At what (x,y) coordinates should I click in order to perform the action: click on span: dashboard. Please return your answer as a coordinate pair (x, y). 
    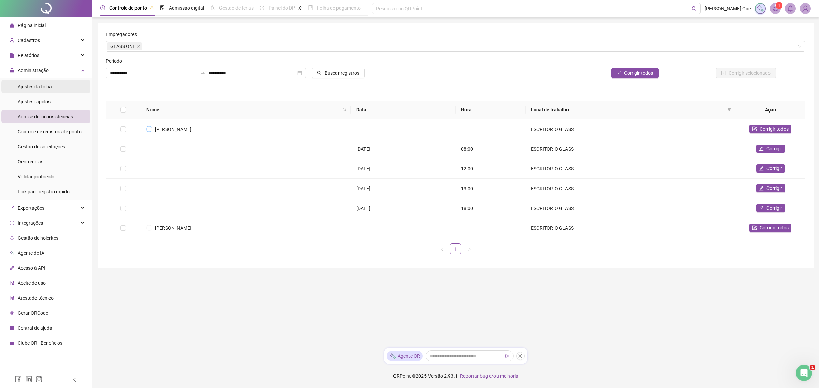
    Looking at the image, I should click on (262, 8).